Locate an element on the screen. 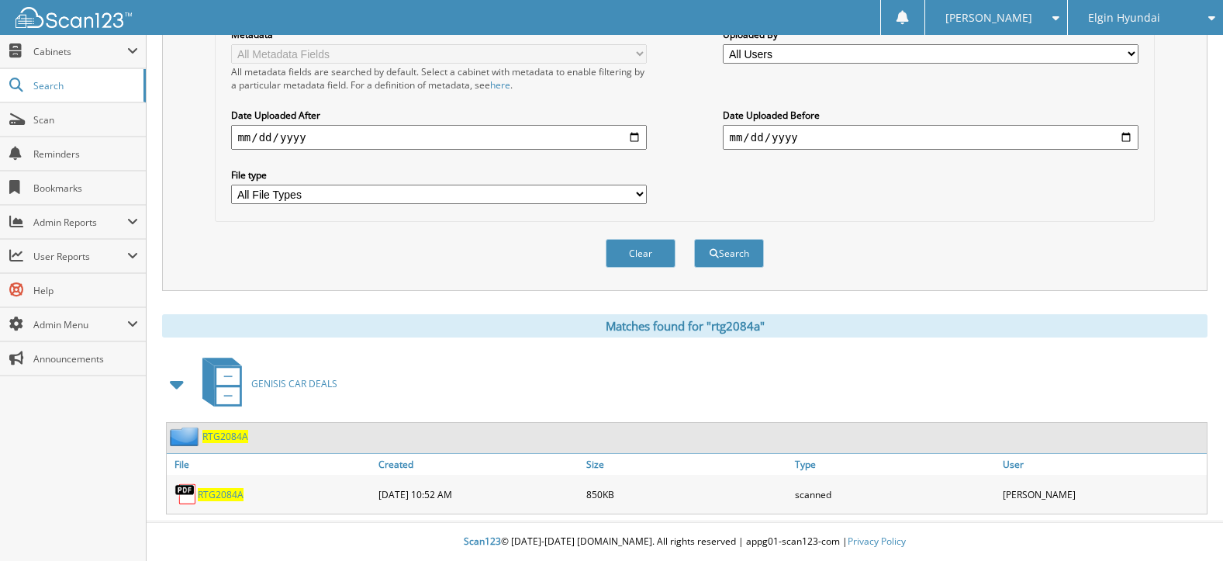 The height and width of the screenshot is (561, 1223). div: Chat Widget is located at coordinates (1184, 524).